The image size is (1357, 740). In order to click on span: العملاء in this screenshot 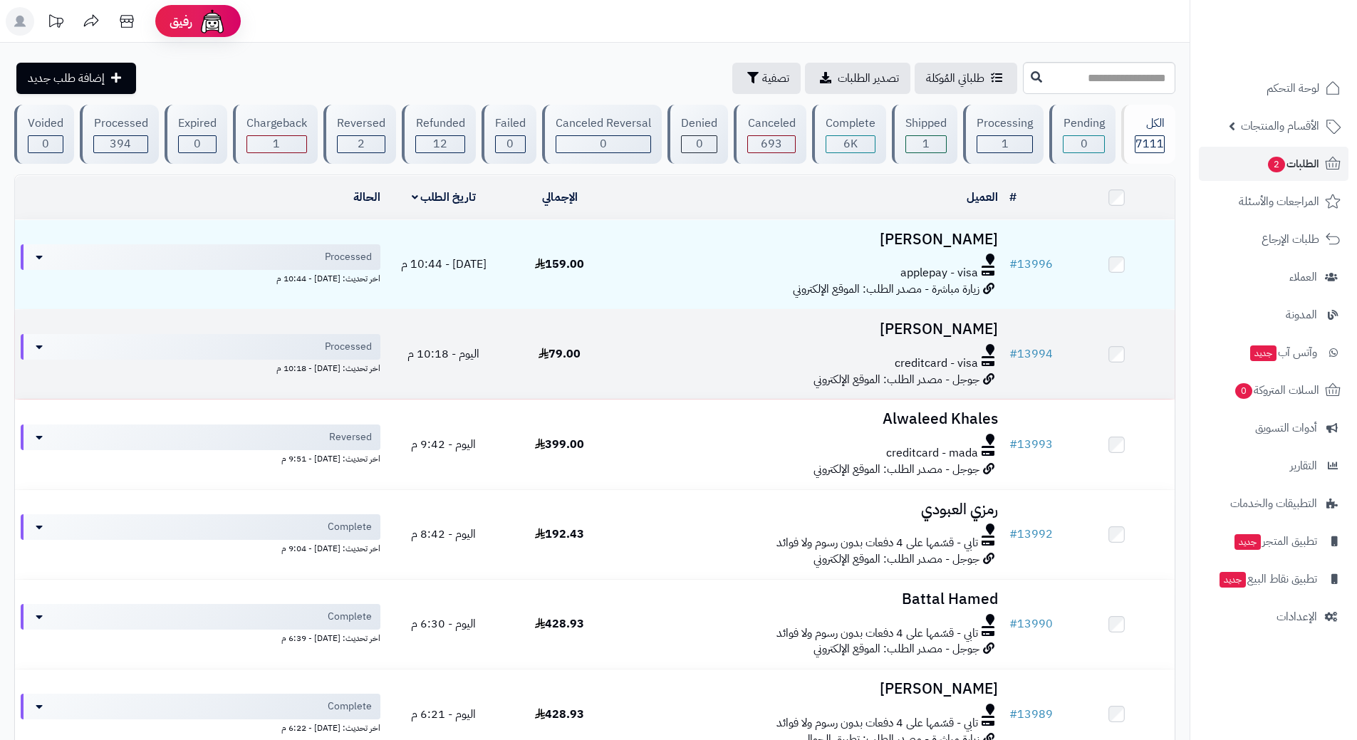, I will do `click(1303, 277)`.